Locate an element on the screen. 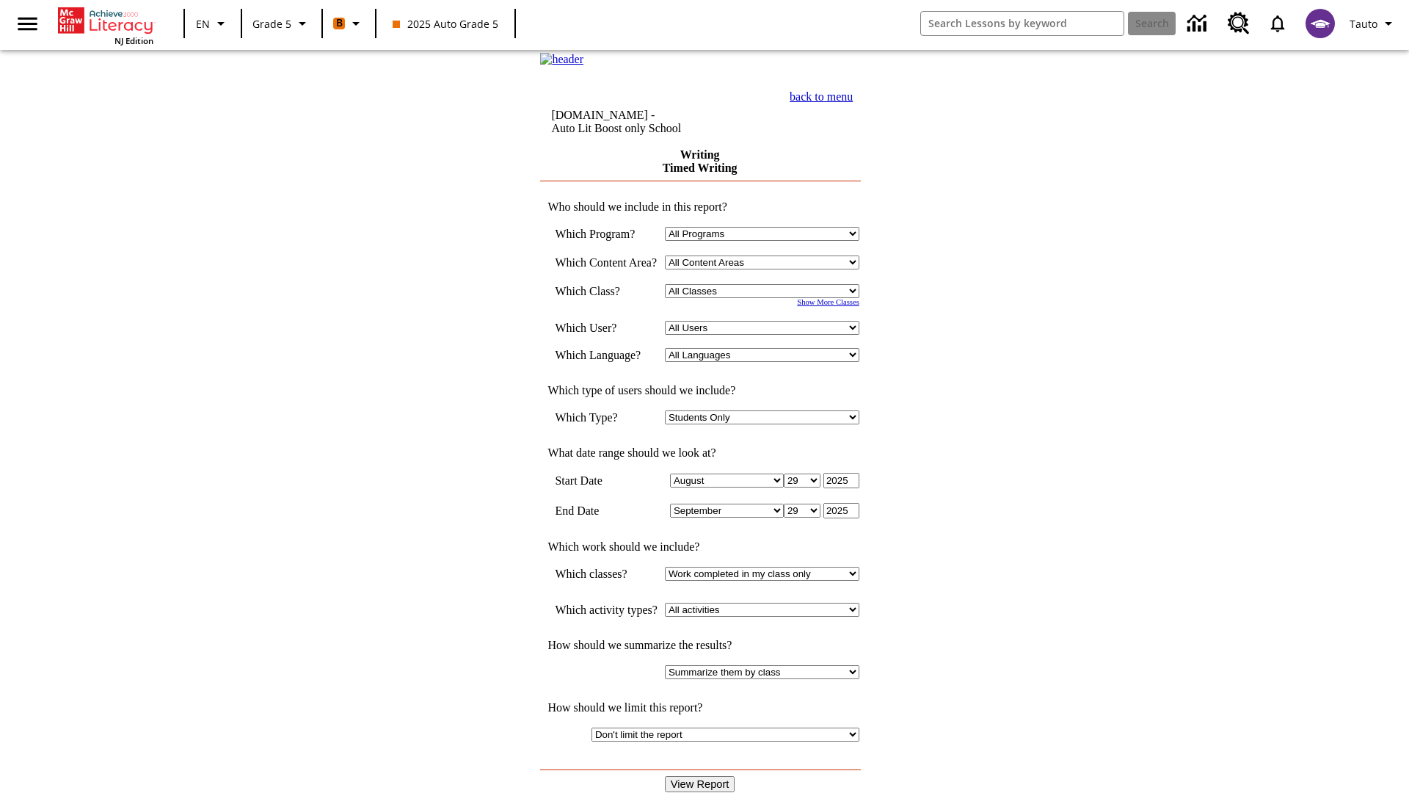 The height and width of the screenshot is (793, 1409). td: Which Language? is located at coordinates (606, 355).